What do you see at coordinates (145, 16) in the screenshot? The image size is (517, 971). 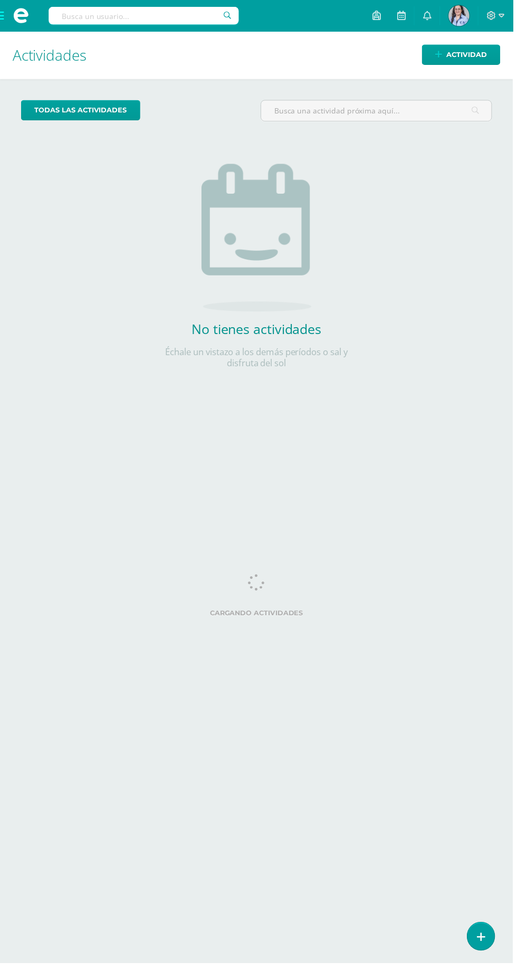 I see `input: Busca un usuario...` at bounding box center [145, 16].